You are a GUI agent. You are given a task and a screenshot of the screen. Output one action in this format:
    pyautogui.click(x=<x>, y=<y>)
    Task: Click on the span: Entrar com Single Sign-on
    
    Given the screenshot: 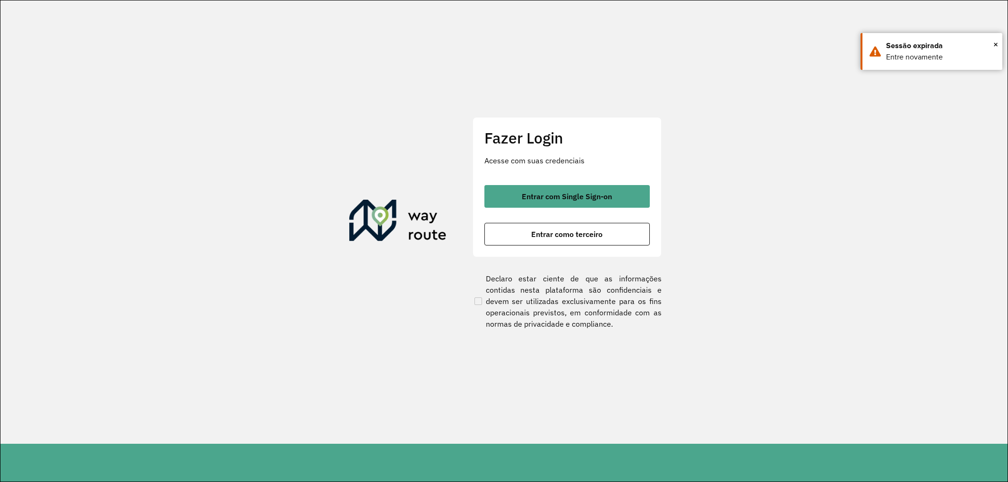 What is the action you would take?
    pyautogui.click(x=567, y=197)
    